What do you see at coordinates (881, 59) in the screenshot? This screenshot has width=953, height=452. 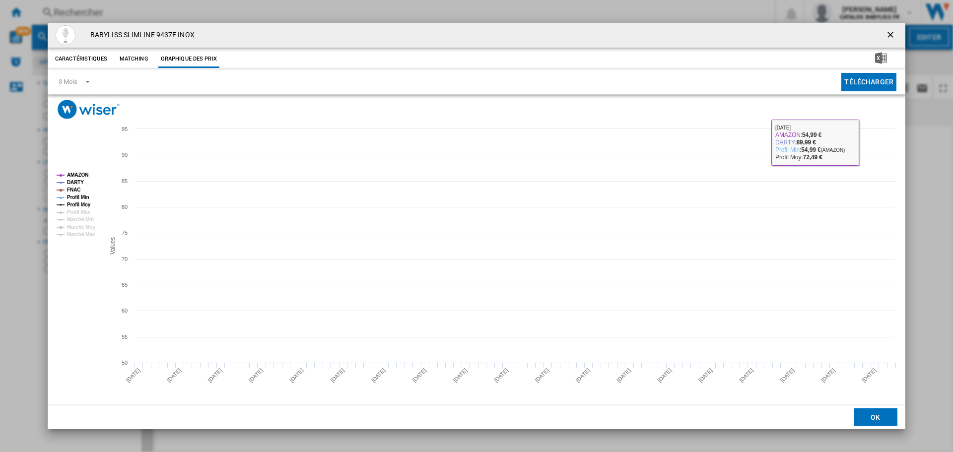 I see `button: Télécharger au format Excel` at bounding box center [881, 59].